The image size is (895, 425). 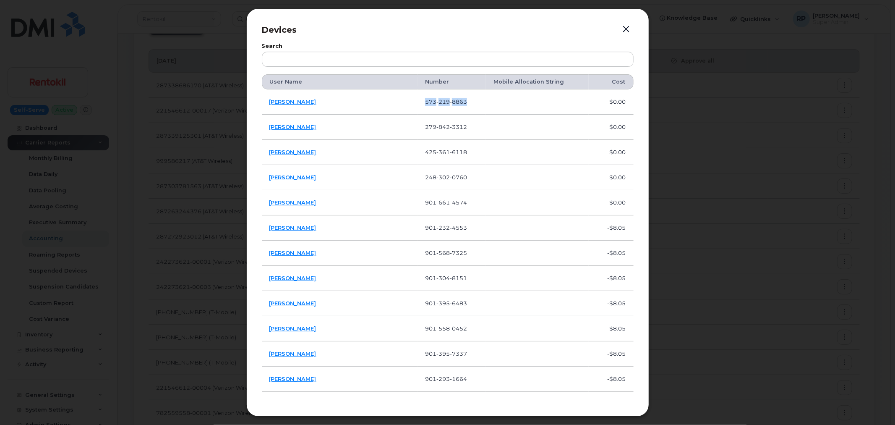 I want to click on th: User Name, so click(x=340, y=82).